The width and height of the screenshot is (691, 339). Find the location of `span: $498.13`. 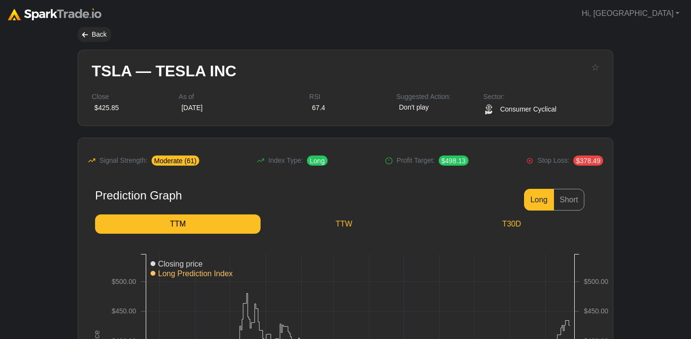

span: $498.13 is located at coordinates (454, 160).